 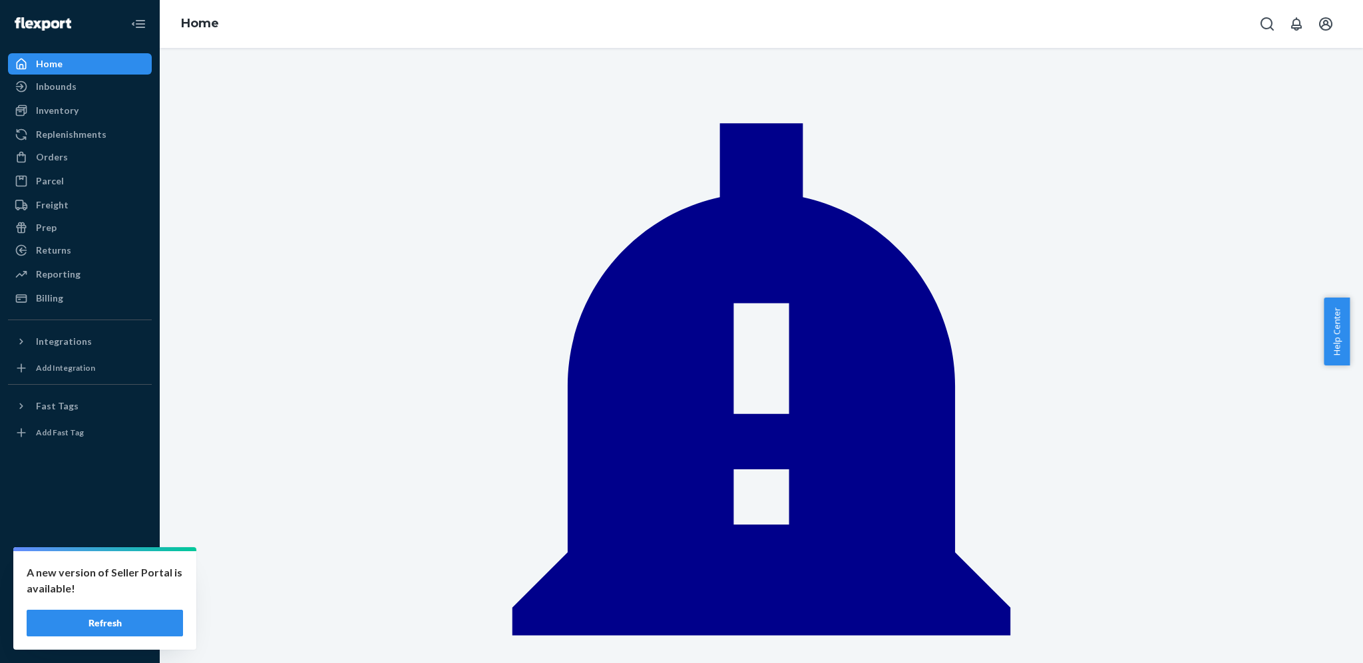 What do you see at coordinates (49, 298) in the screenshot?
I see `div: Billing` at bounding box center [49, 298].